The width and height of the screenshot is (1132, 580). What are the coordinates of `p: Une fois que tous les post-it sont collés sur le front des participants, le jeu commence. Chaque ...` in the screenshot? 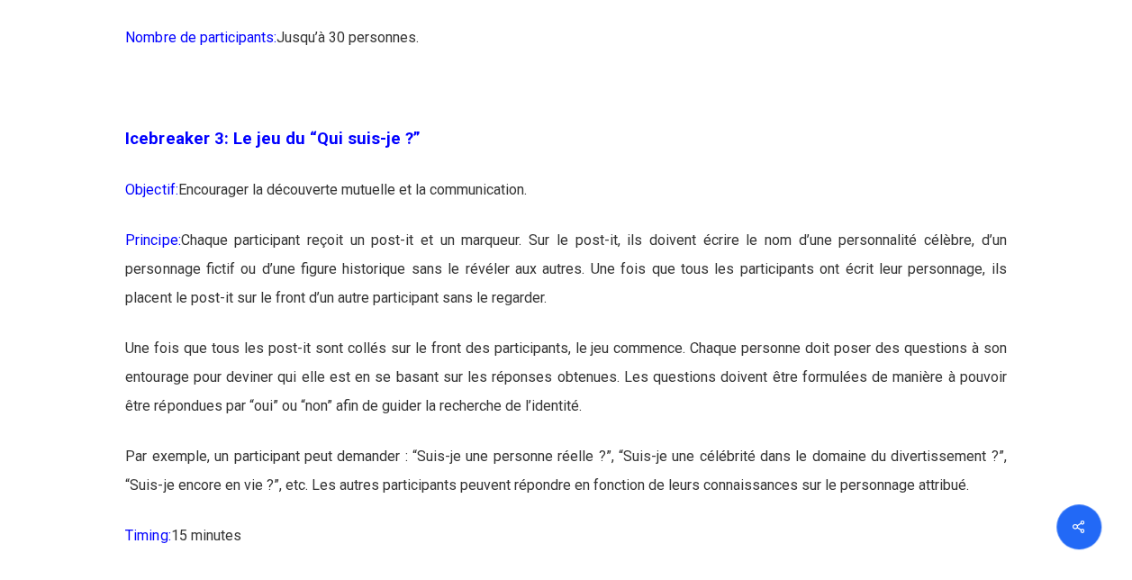 It's located at (566, 388).